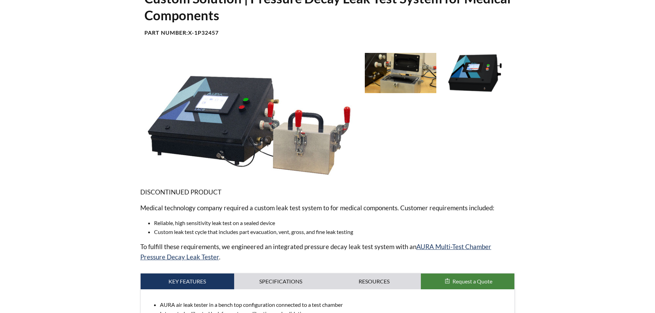 The height and width of the screenshot is (313, 655). I want to click on span: Request a Quote, so click(473, 281).